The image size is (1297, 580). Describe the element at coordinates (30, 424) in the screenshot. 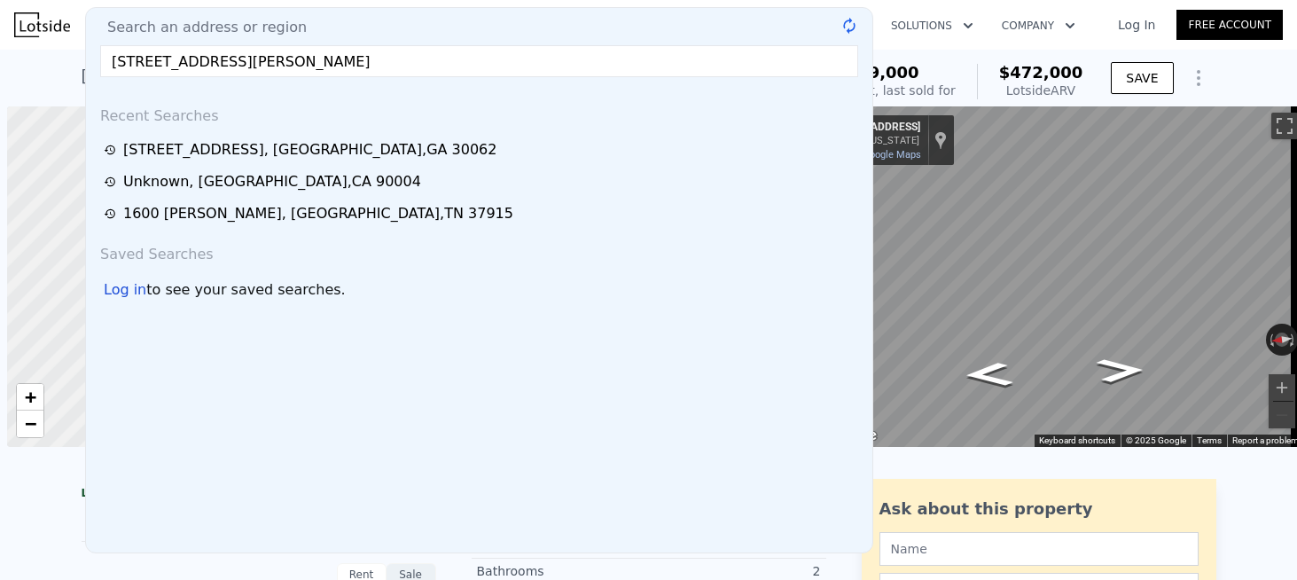

I see `a: Zoom out` at that location.